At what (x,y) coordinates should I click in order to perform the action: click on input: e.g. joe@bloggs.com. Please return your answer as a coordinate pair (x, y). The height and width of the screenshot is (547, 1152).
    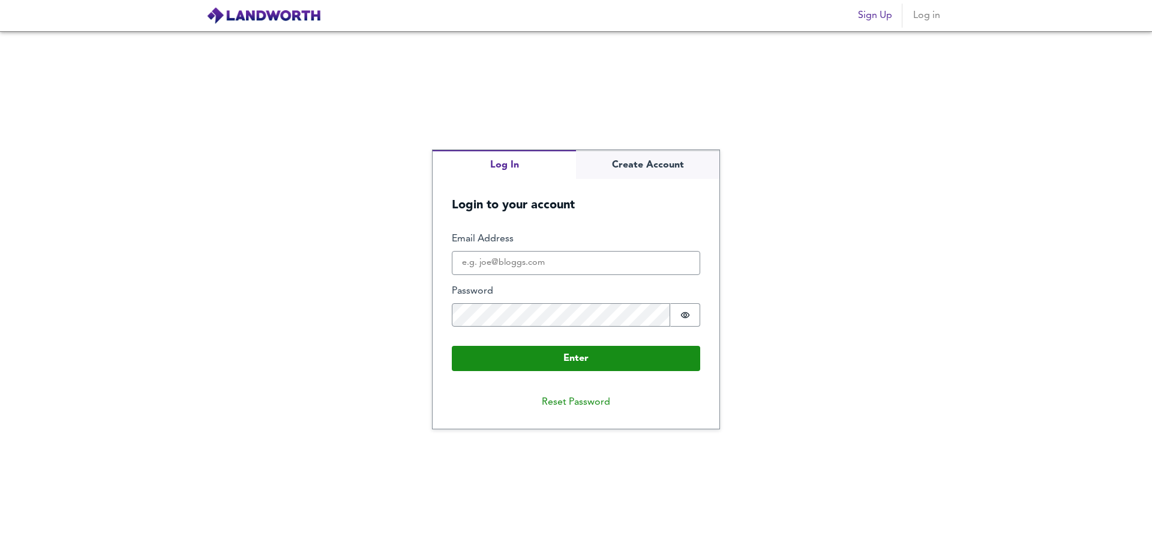
    Looking at the image, I should click on (576, 263).